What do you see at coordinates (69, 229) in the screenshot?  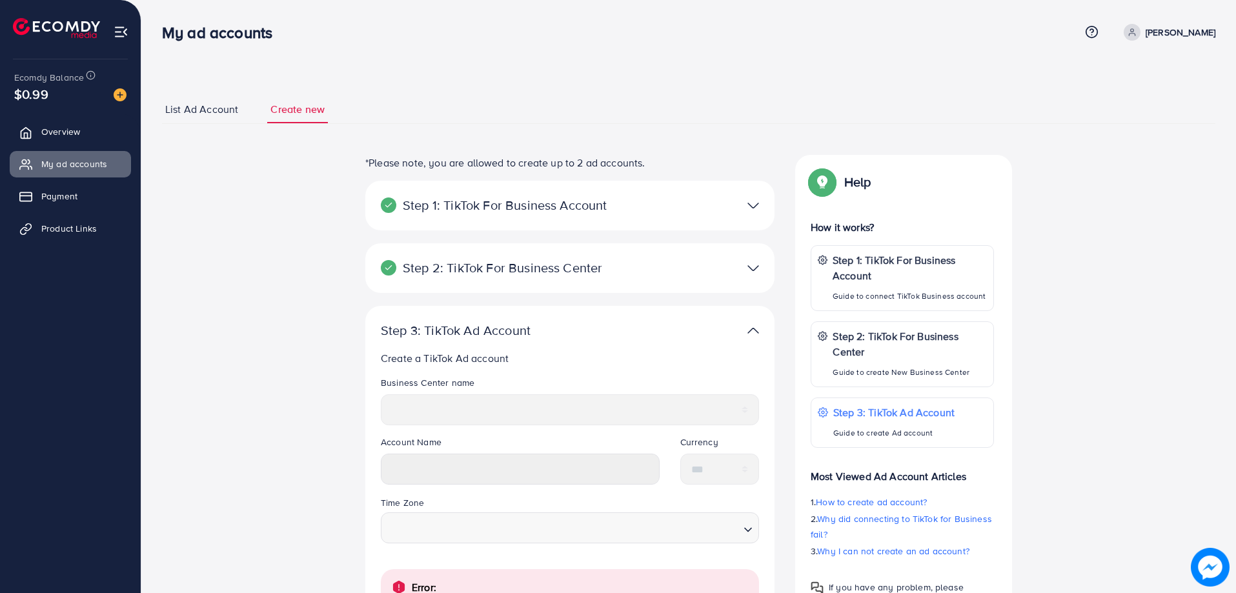 I see `span: Product Links` at bounding box center [69, 229].